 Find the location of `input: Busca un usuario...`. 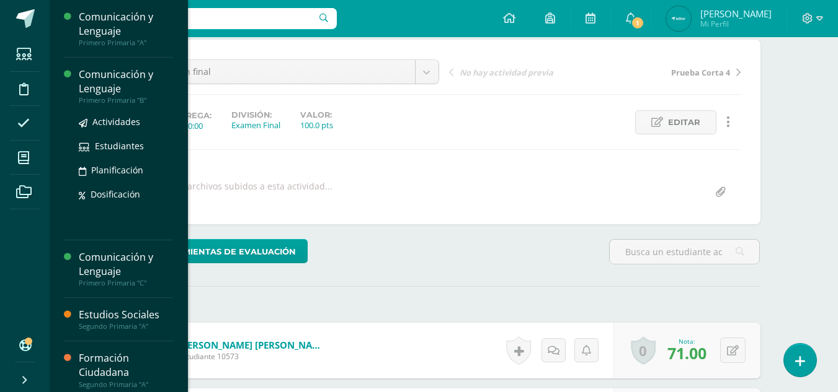

input: Busca un usuario... is located at coordinates (197, 19).